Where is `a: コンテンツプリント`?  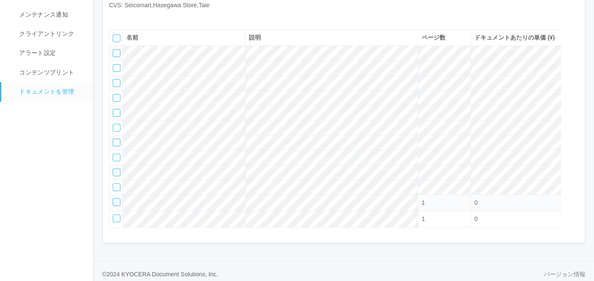
a: コンテンツプリント is located at coordinates (51, 72).